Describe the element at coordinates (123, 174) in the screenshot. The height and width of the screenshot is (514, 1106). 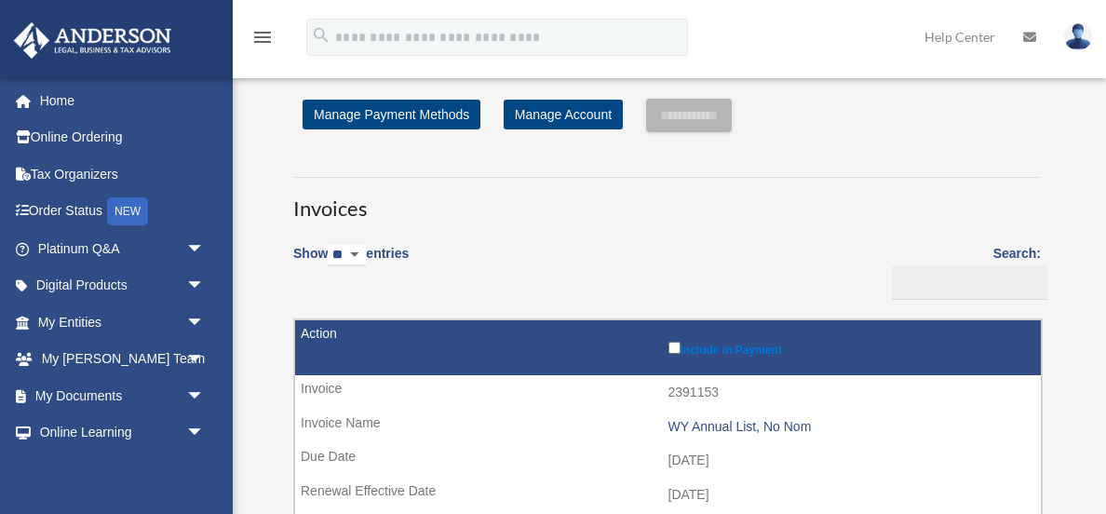
I see `a: Tax Organizers` at that location.